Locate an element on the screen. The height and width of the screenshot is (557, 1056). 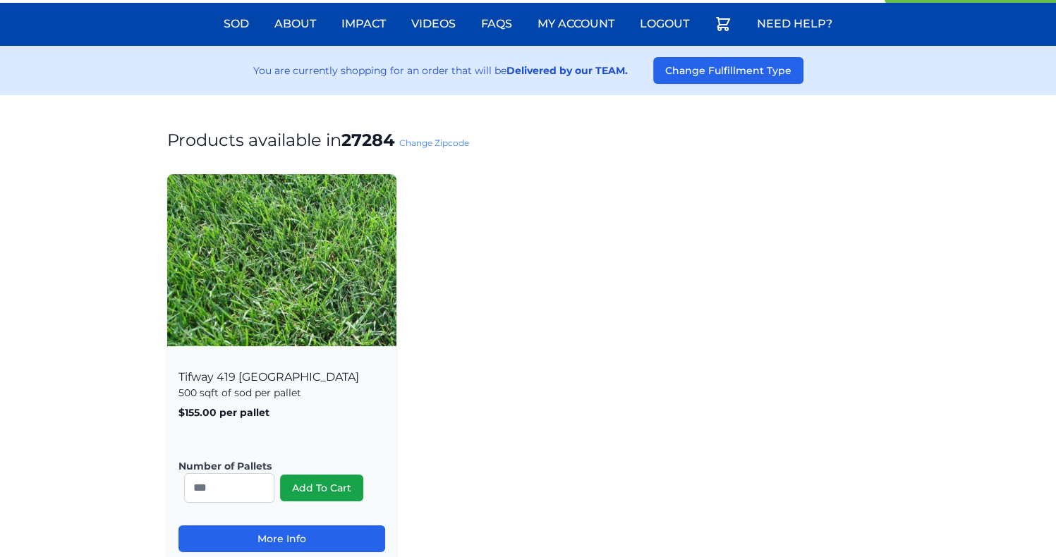
a: Need Help? is located at coordinates (795, 24).